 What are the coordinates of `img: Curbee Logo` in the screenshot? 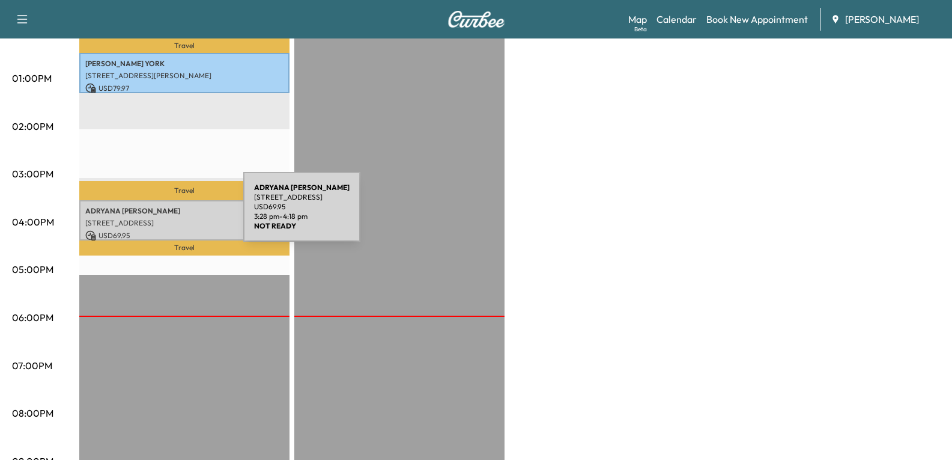 It's located at (476, 19).